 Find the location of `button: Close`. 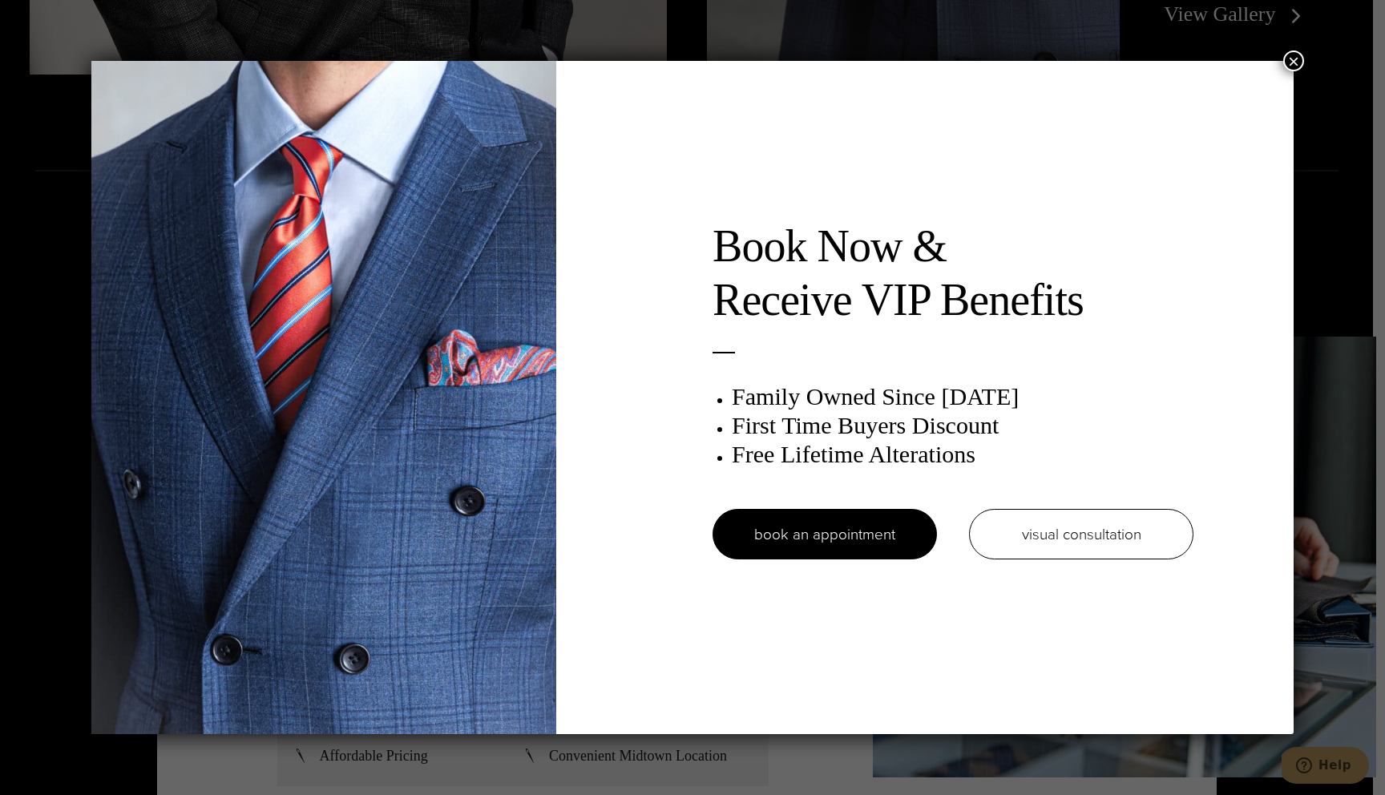

button: Close is located at coordinates (1294, 61).